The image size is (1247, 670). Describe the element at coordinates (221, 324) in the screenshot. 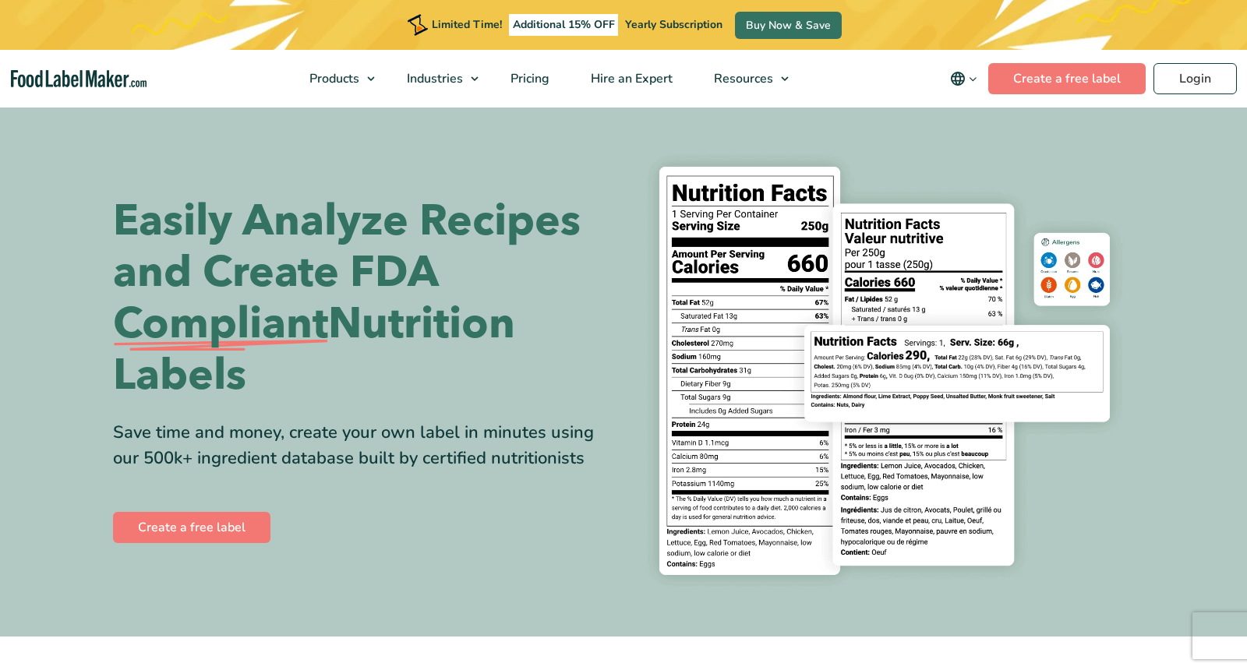

I see `span: Compliant` at that location.